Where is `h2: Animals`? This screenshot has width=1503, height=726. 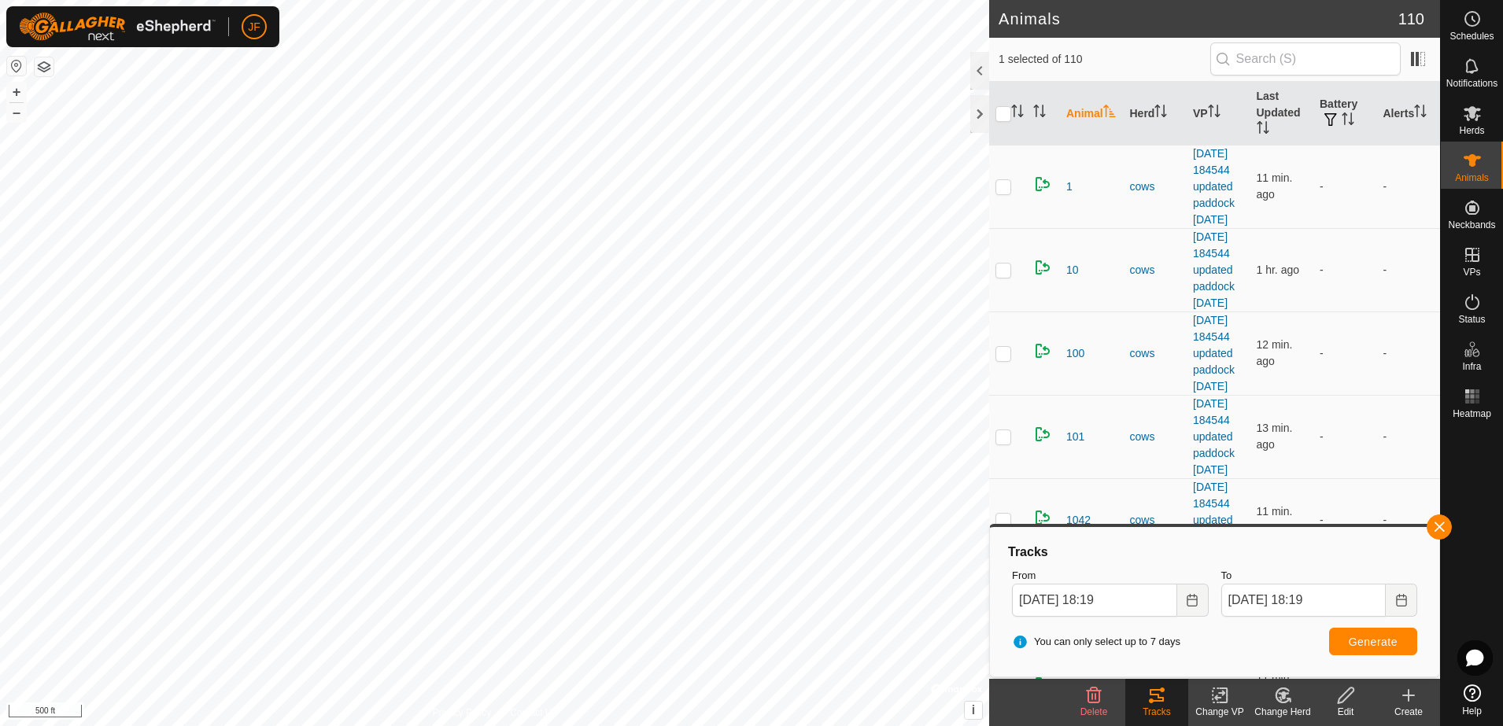
h2: Animals is located at coordinates (1198, 19).